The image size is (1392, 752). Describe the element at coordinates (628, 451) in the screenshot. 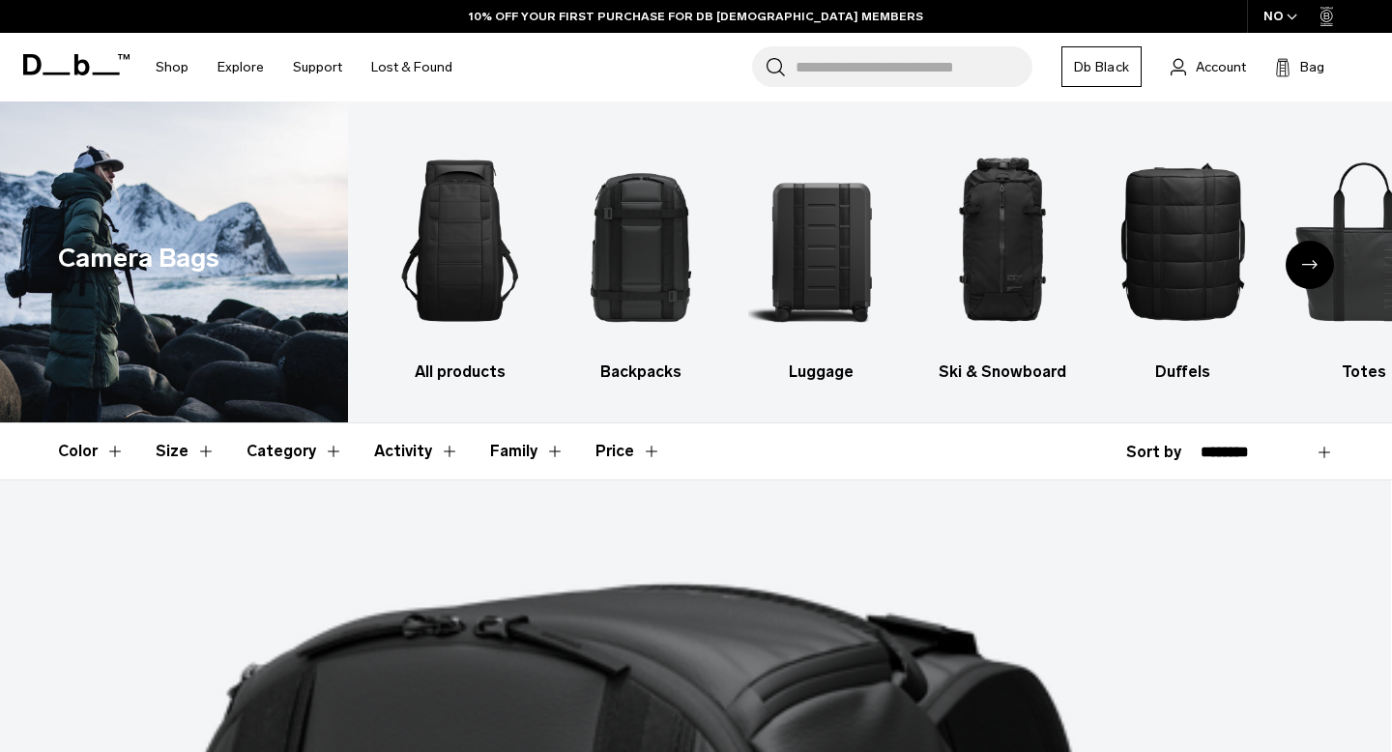

I see `button: Toggle Price` at that location.